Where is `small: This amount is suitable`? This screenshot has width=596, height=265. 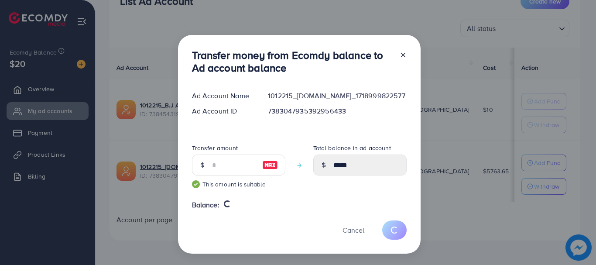 small: This amount is suitable is located at coordinates (238, 184).